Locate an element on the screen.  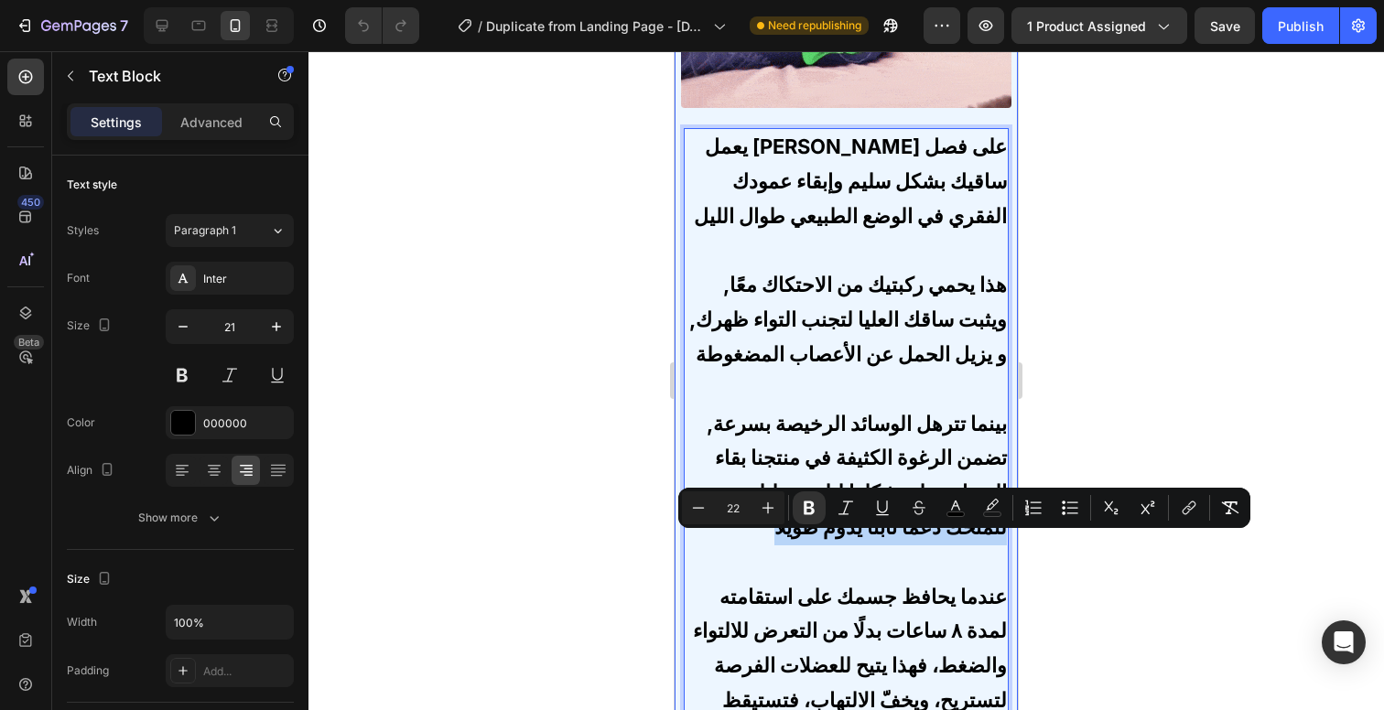
div: Color is located at coordinates (81, 423).